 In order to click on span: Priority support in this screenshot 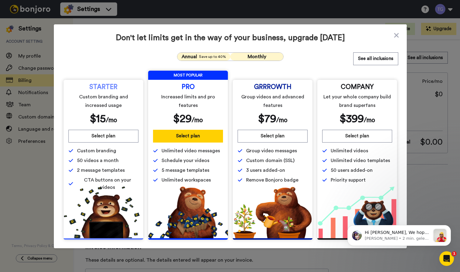, I will do `click(348, 180)`.